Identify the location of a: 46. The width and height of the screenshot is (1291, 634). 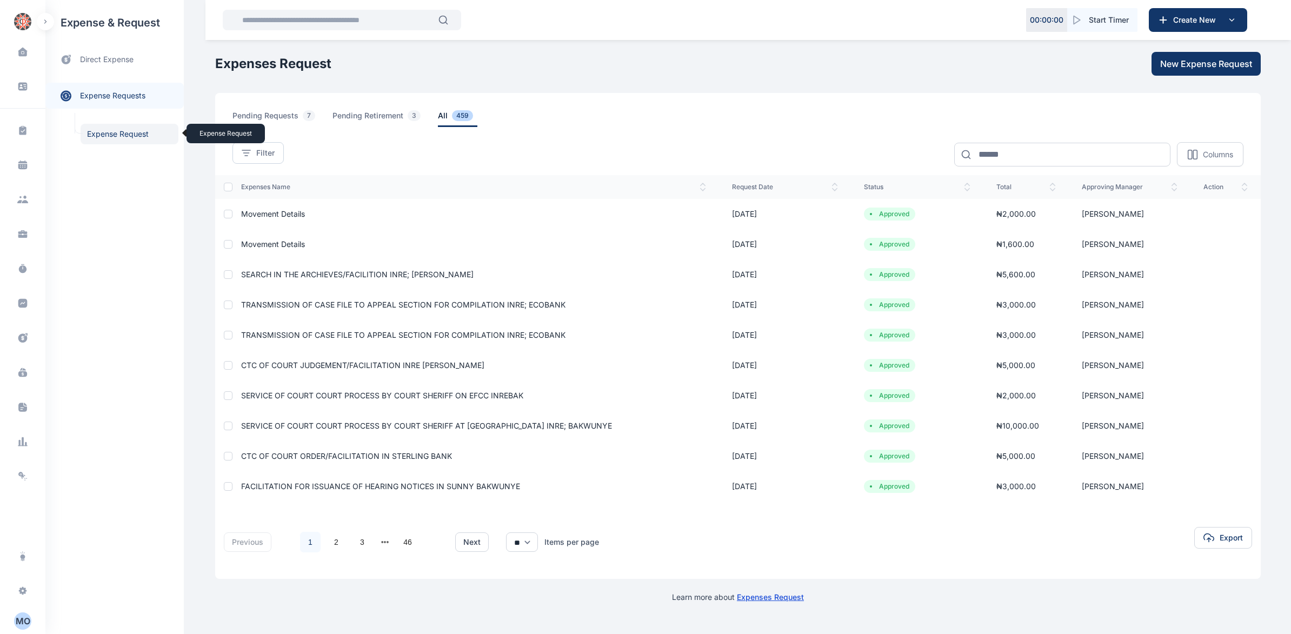
(408, 542).